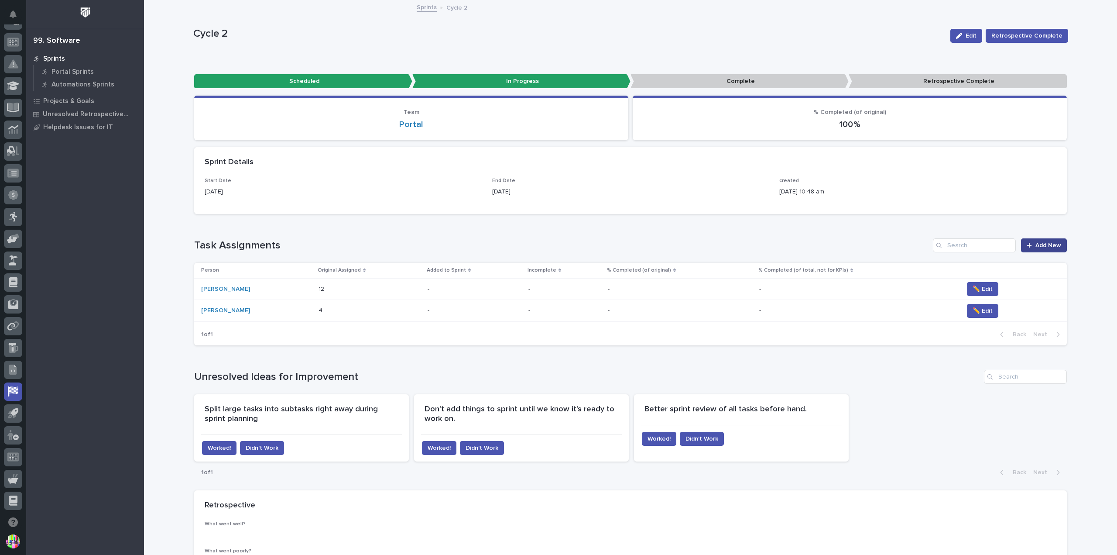 This screenshot has height=555, width=1117. I want to click on span: End Date, so click(503, 181).